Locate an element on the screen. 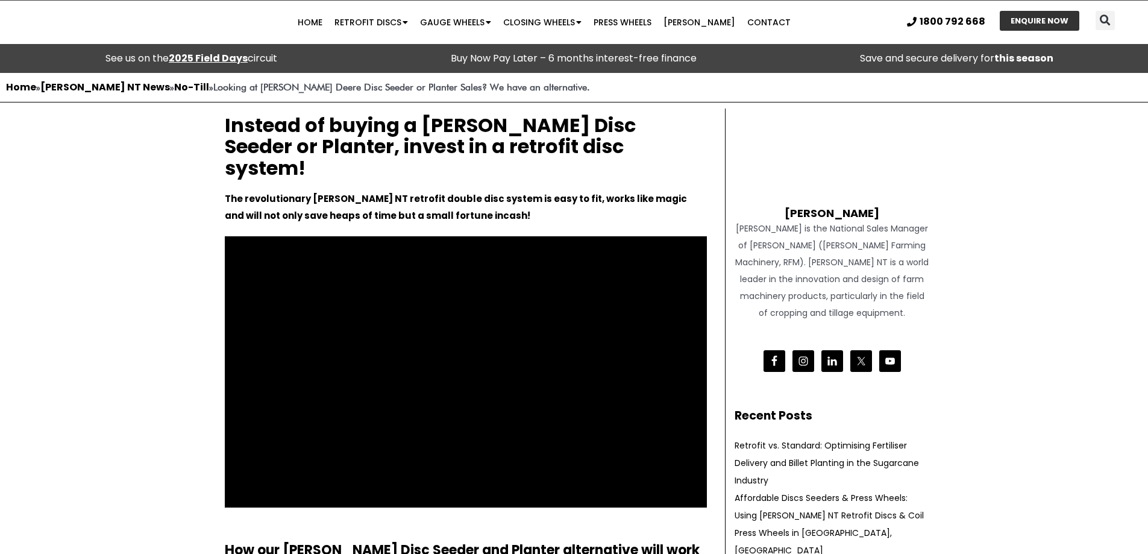 This screenshot has height=554, width=1148. a: Press Wheels is located at coordinates (622, 22).